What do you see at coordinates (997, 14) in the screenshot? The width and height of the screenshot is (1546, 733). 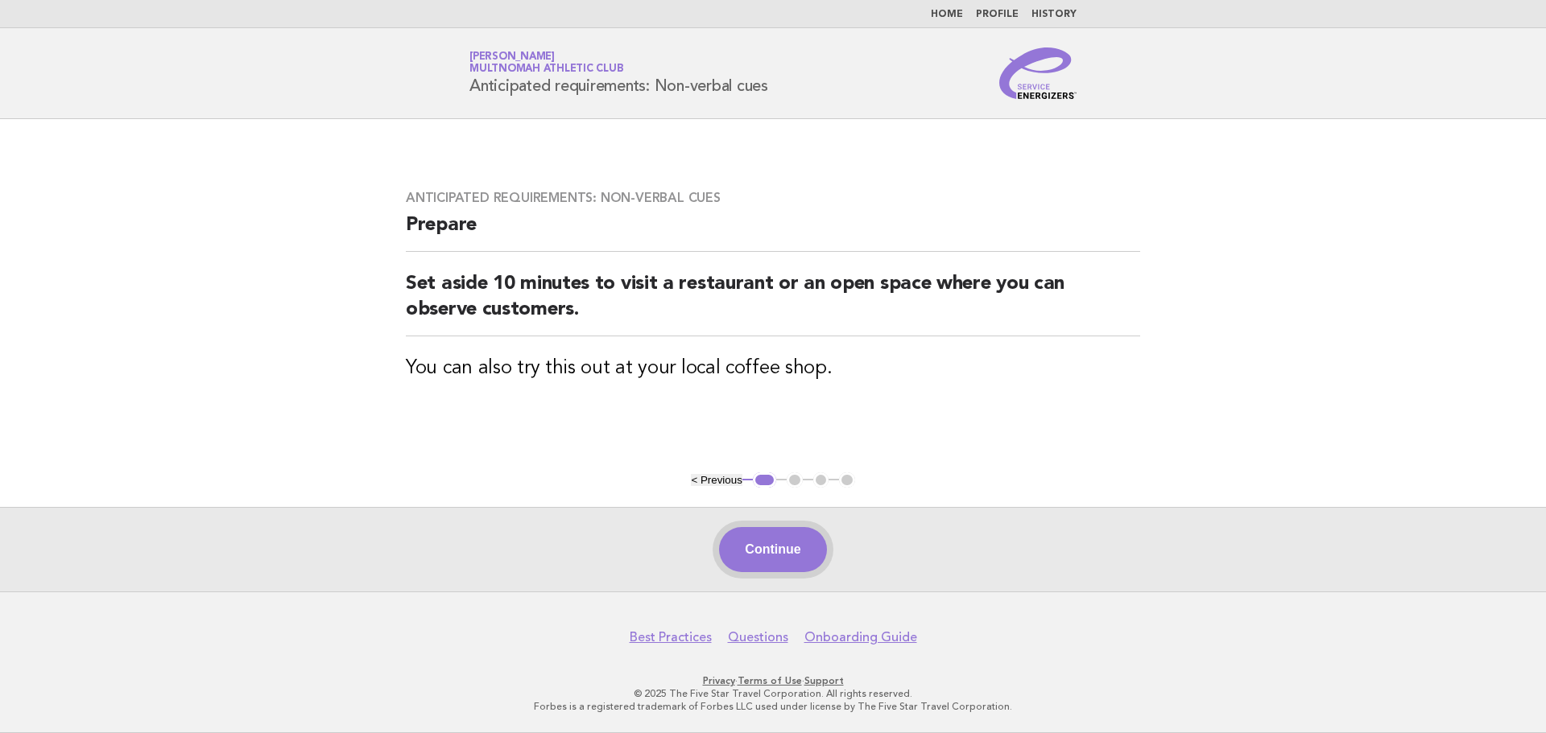 I see `a: Profile` at bounding box center [997, 14].